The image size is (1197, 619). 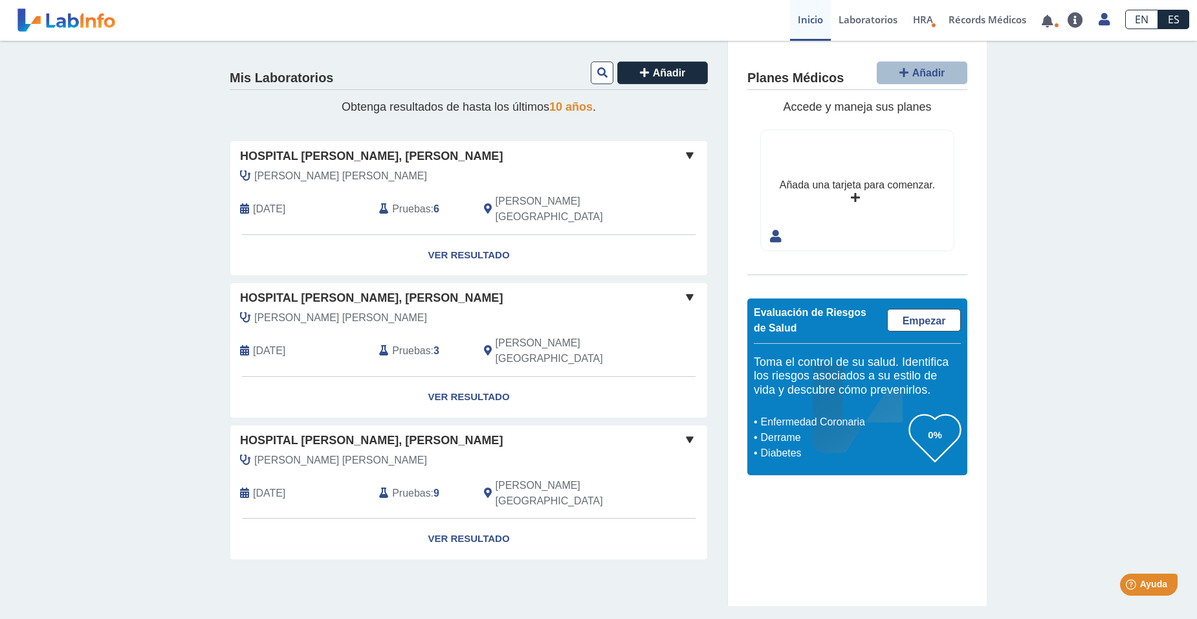 I want to click on span: Rivera Toledo, Jose, so click(x=340, y=176).